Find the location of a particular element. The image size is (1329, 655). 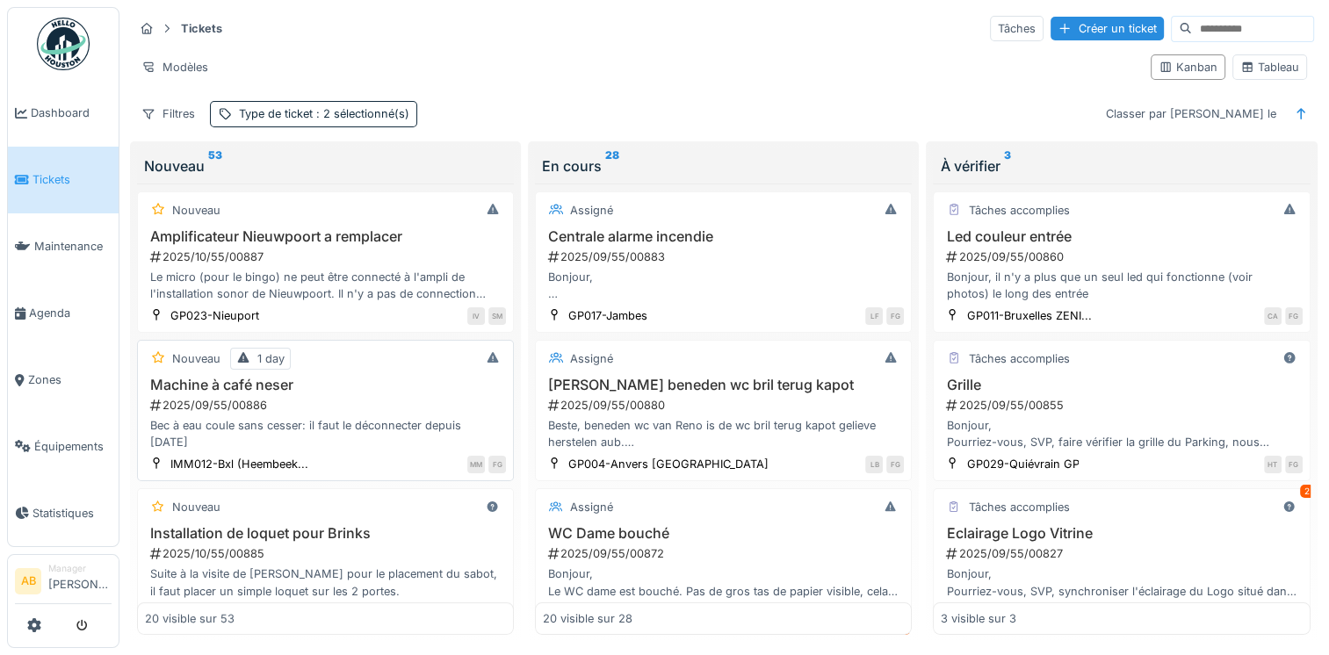

div: GP023-Nieuport is located at coordinates (214, 315).